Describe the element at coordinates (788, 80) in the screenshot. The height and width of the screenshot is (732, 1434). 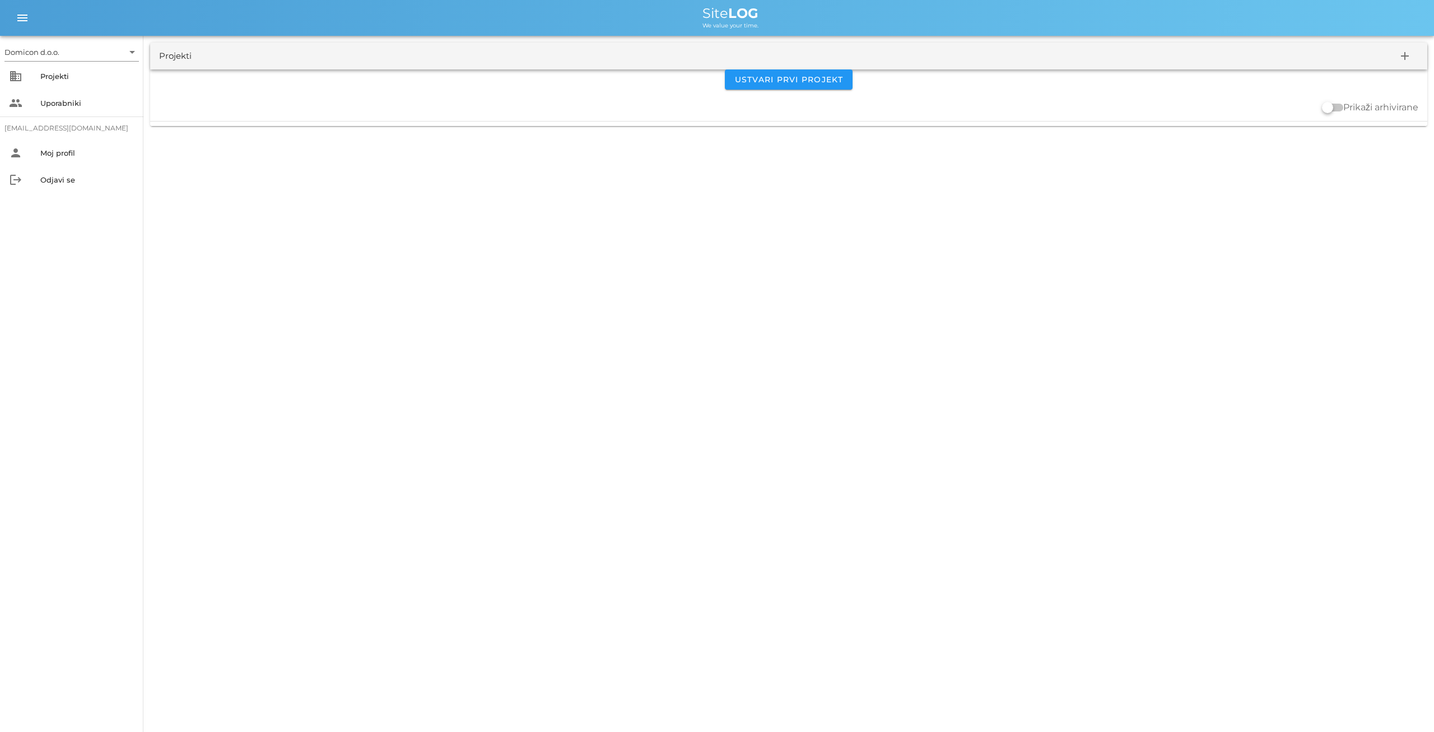
I see `span: Ustvari prvi projekt` at that location.